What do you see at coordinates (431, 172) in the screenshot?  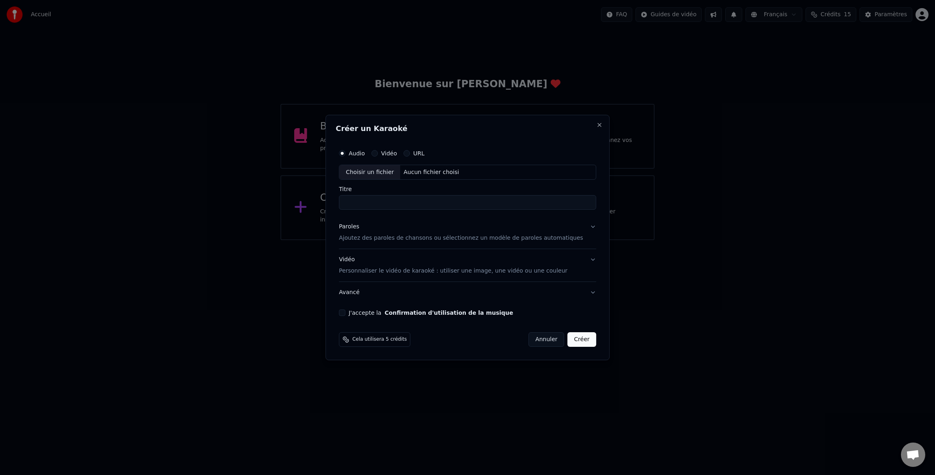 I see `div: Aucun fichier choisi` at bounding box center [431, 172].